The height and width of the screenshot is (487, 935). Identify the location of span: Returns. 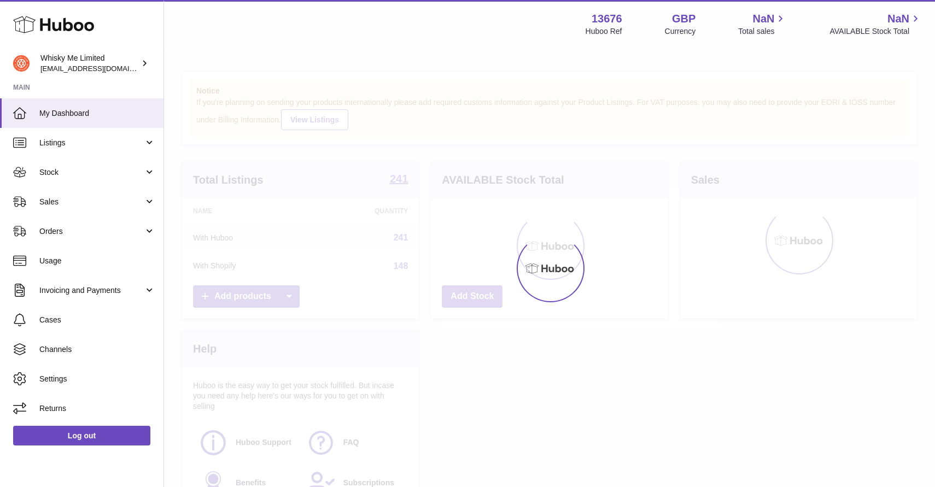
(97, 408).